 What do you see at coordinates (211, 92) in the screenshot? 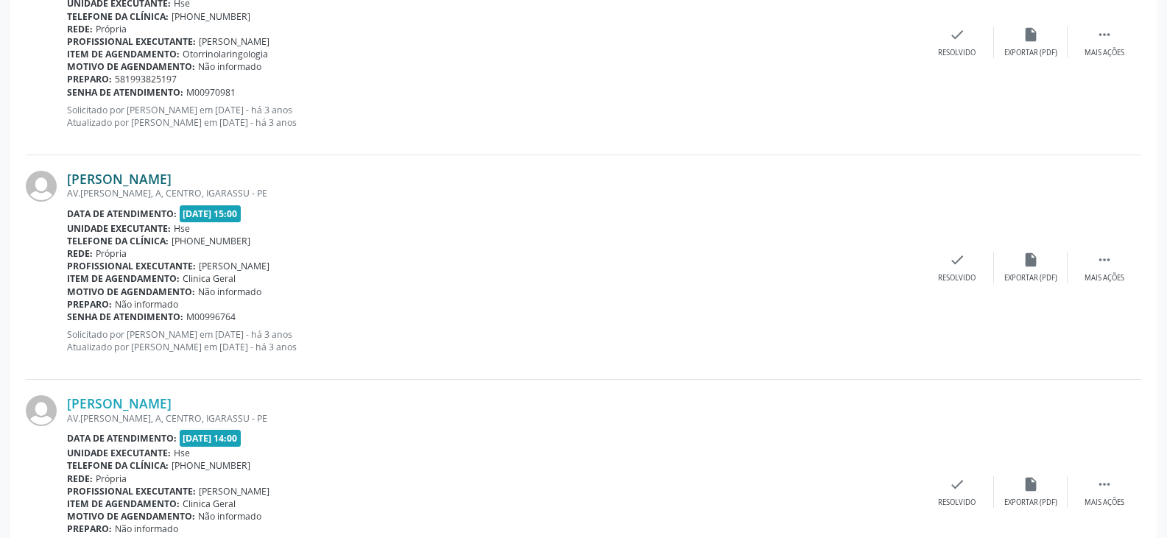
I see `span: M00970981` at bounding box center [211, 92].